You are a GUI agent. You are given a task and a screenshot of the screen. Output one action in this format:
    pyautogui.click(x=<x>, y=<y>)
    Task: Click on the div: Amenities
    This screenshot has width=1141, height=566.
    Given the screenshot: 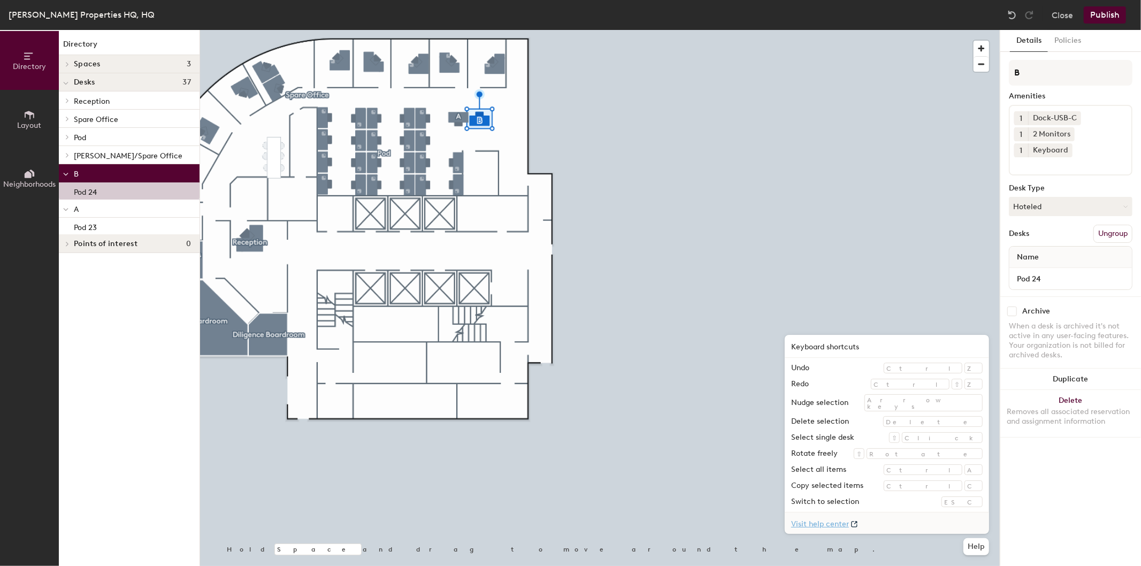 What is the action you would take?
    pyautogui.click(x=1070, y=96)
    